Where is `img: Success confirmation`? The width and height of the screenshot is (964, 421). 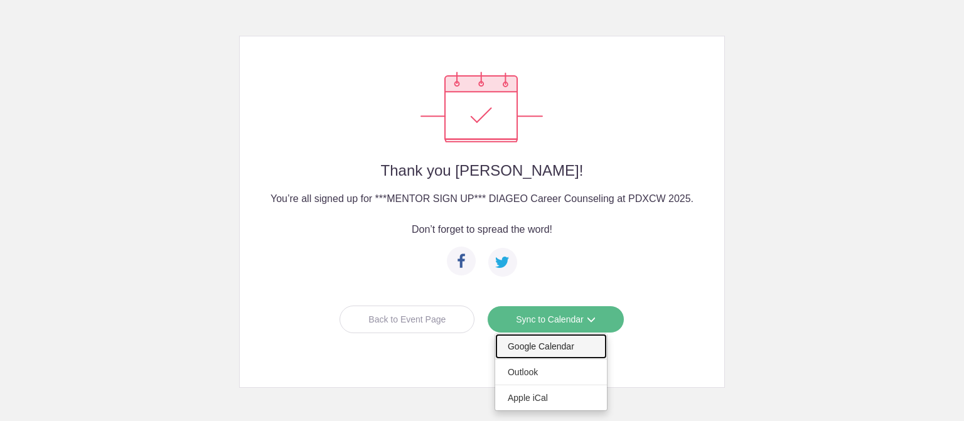 img: Success confirmation is located at coordinates (481, 107).